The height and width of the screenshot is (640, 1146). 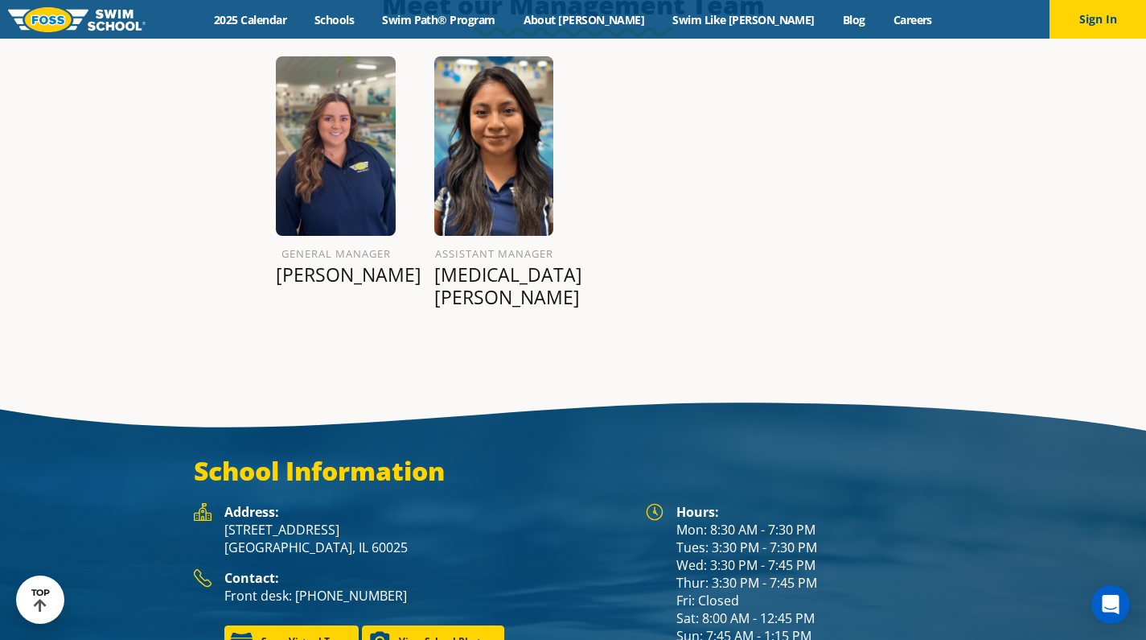 What do you see at coordinates (335, 19) in the screenshot?
I see `a: Schools` at bounding box center [335, 19].